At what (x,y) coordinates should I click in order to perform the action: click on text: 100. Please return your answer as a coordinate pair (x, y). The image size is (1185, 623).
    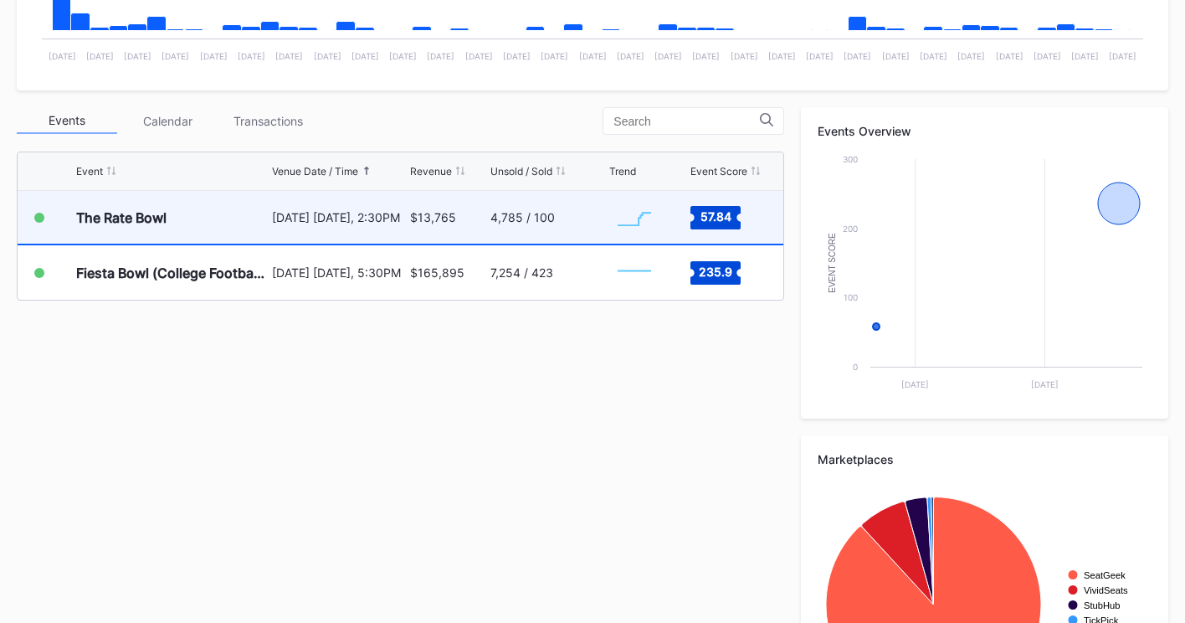
    Looking at the image, I should click on (850, 297).